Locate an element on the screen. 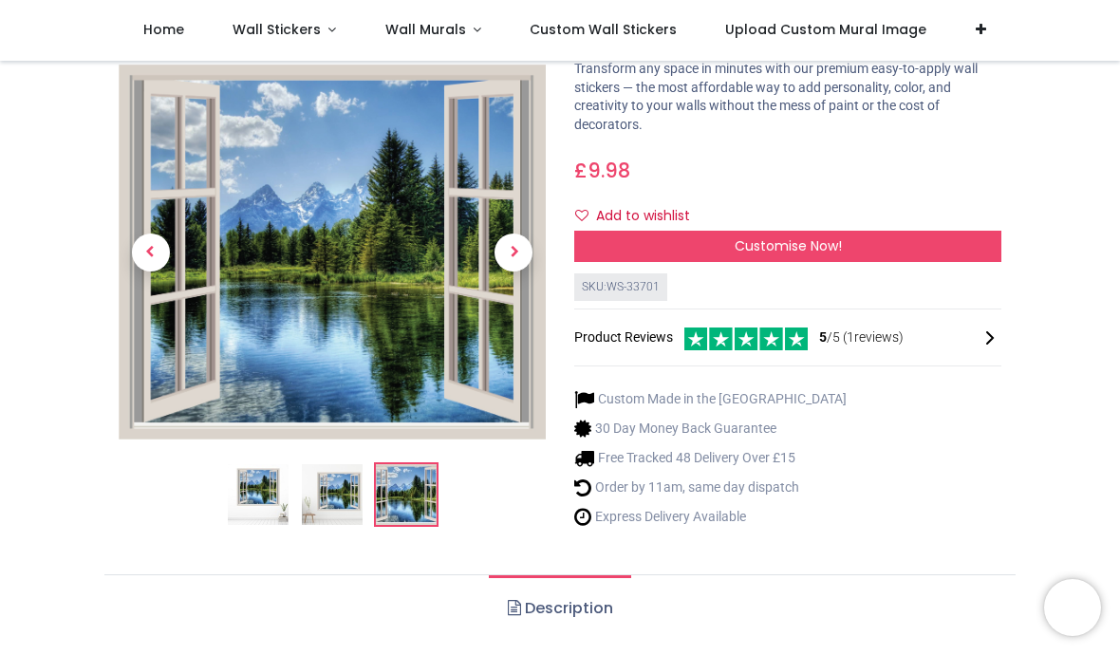 The width and height of the screenshot is (1120, 655). a: Next is located at coordinates (515, 253).